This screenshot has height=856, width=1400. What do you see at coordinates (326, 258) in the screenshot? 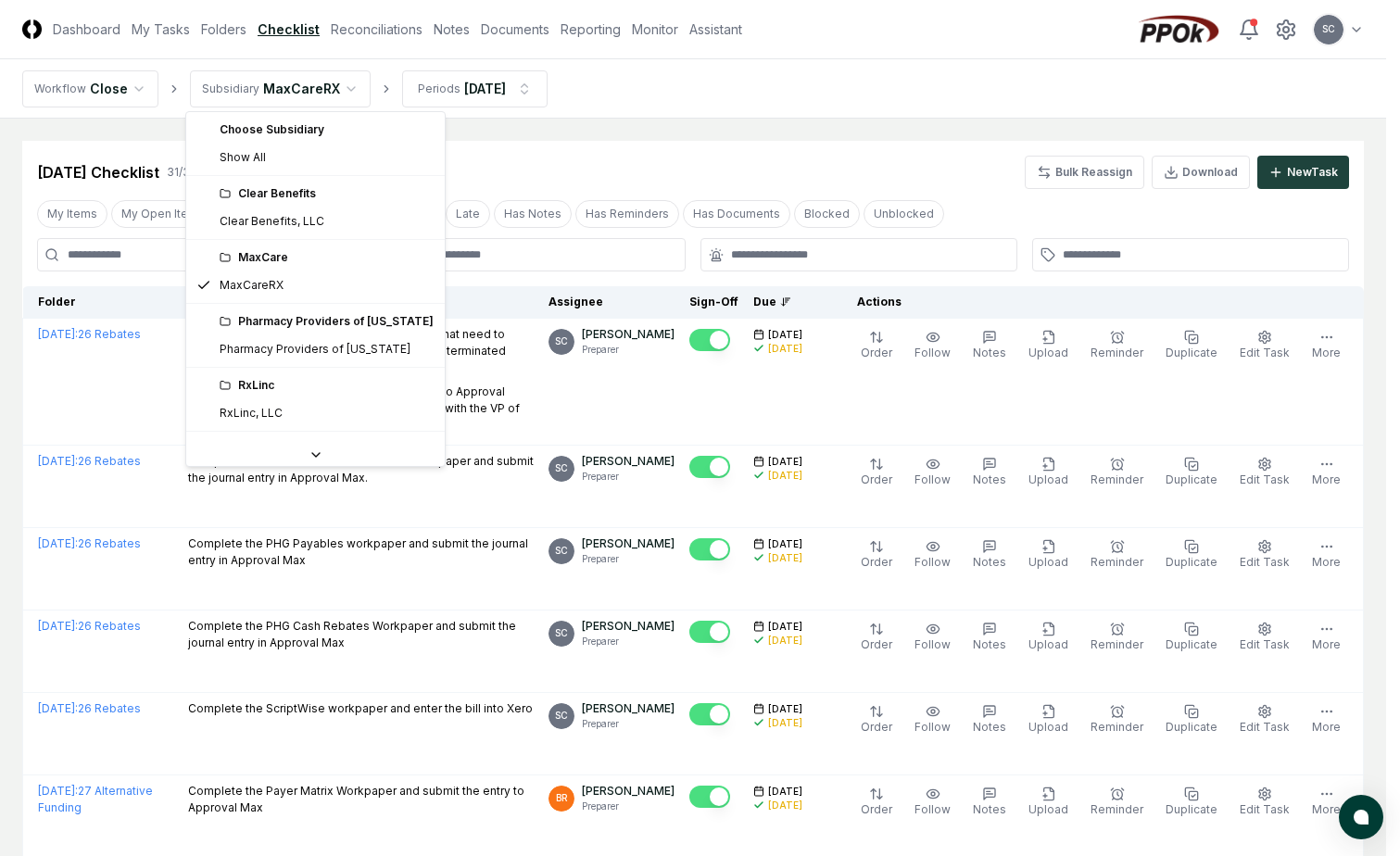
I see `div: MaxCare` at bounding box center [326, 258].